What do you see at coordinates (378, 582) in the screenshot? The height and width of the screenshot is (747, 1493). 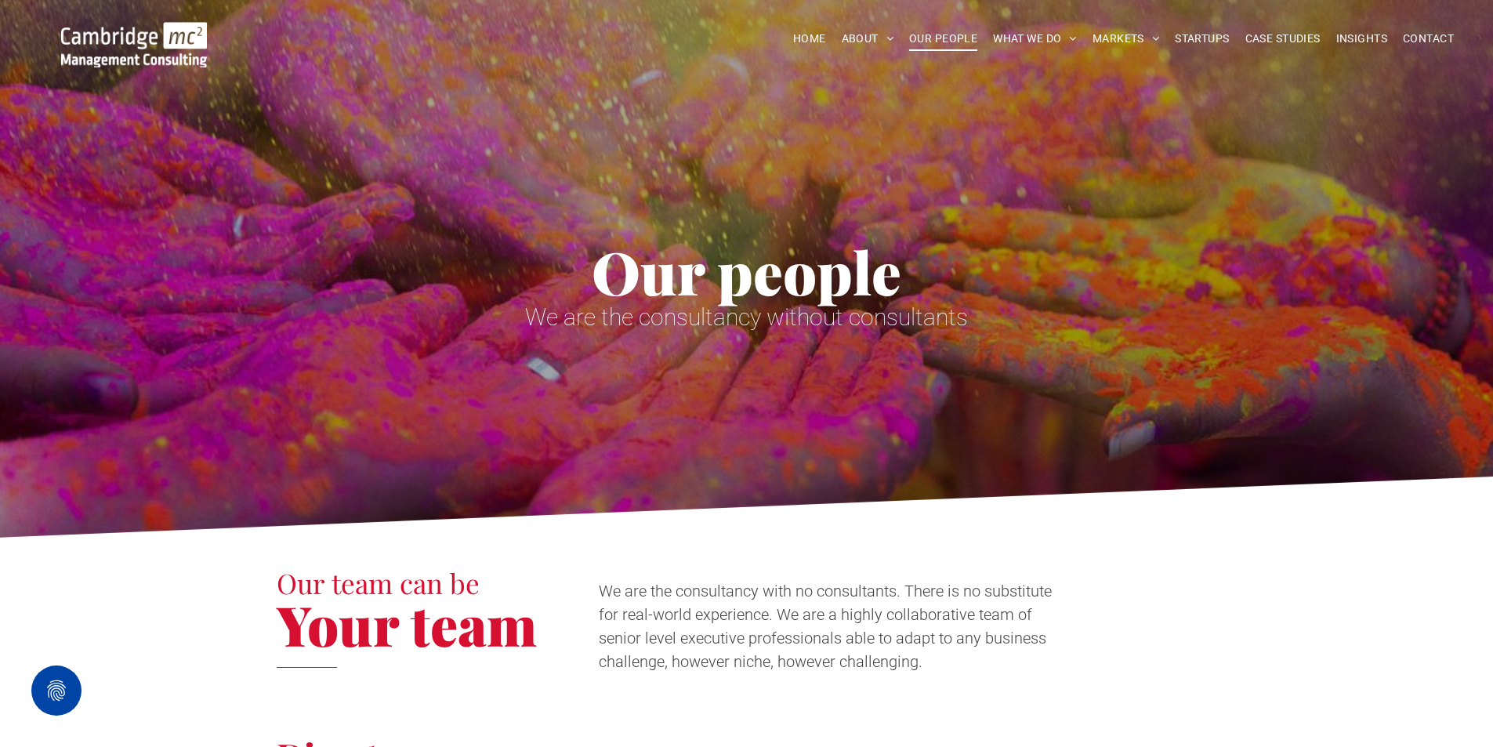 I see `span: Our team can be` at bounding box center [378, 582].